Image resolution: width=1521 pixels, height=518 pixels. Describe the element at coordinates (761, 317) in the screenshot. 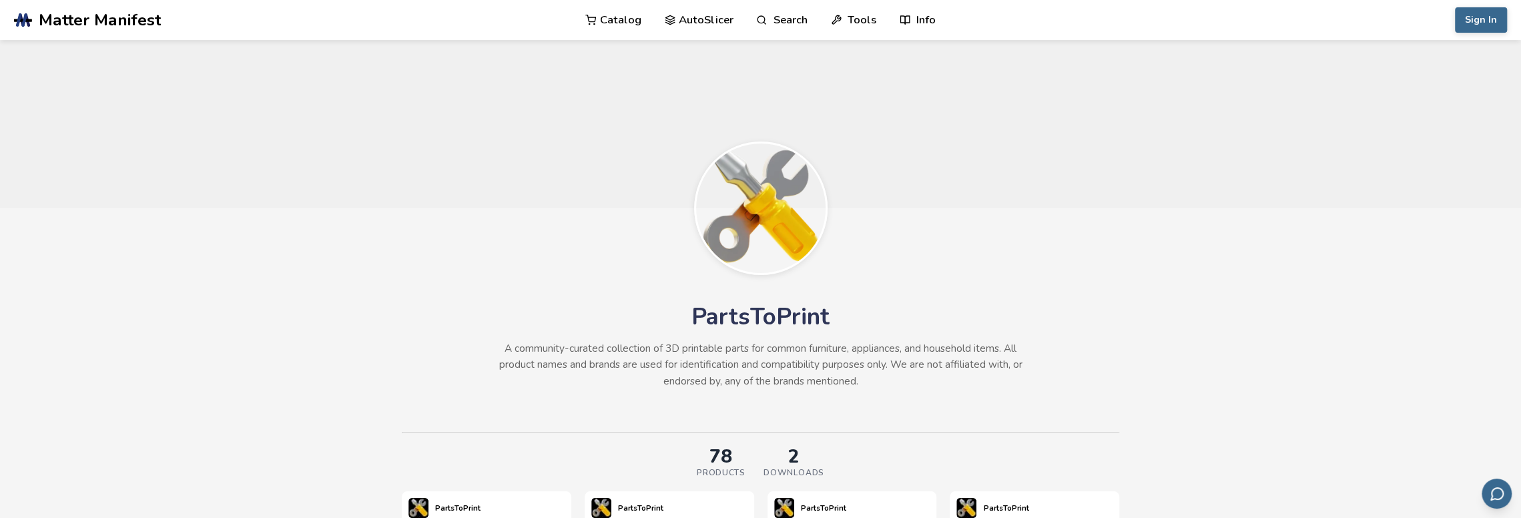

I see `h1: PartsToPrint` at that location.